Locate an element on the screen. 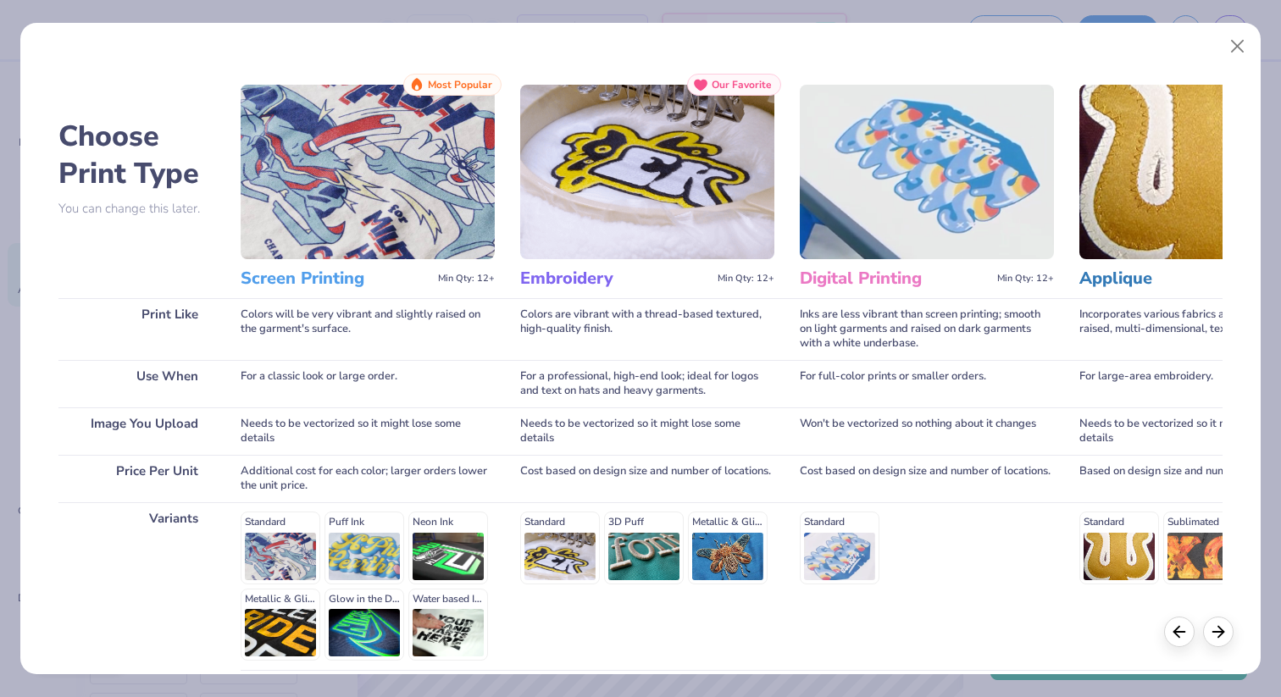 The width and height of the screenshot is (1281, 697). div: Variants is located at coordinates (136, 586).